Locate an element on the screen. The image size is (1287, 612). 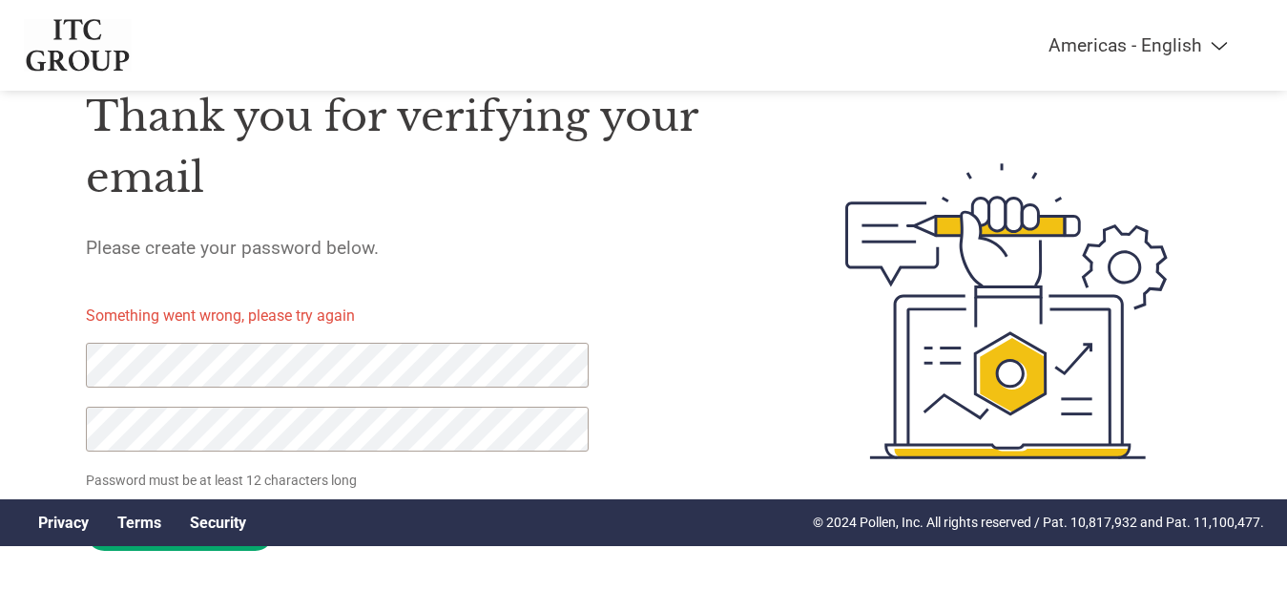
p: Password must be at least 12 characters long is located at coordinates (341, 480).